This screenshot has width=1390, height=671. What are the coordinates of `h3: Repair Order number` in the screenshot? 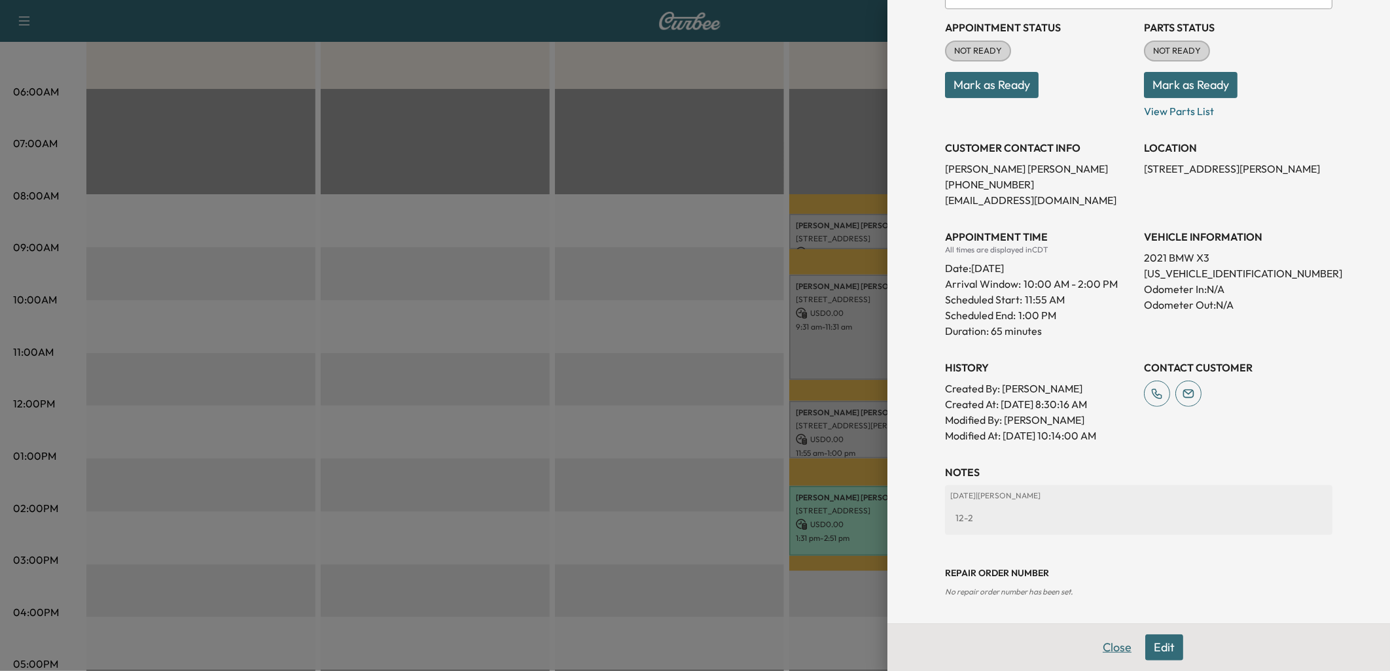 It's located at (1139, 573).